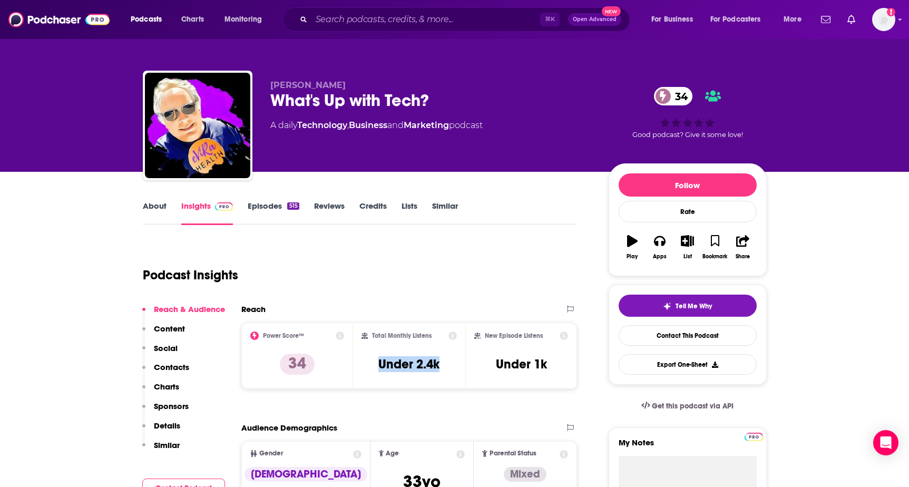 The image size is (909, 487). What do you see at coordinates (207, 213) in the screenshot?
I see `a: InsightsPodchaser Pro` at bounding box center [207, 213].